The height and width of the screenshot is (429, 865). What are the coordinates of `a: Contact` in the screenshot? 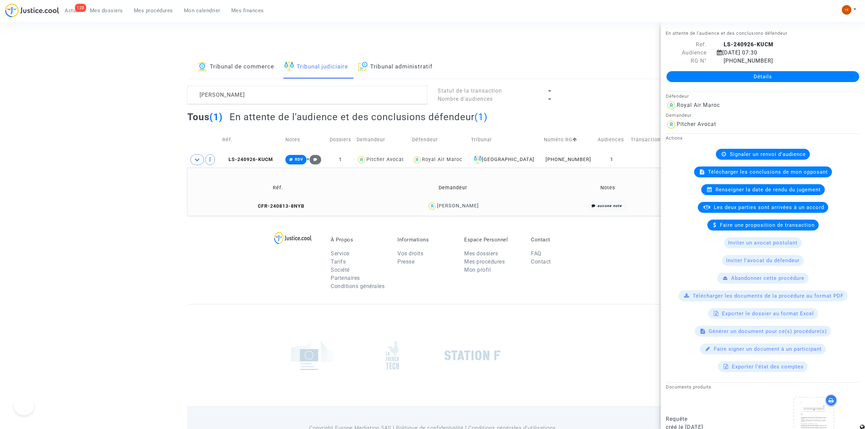 It's located at (541, 262).